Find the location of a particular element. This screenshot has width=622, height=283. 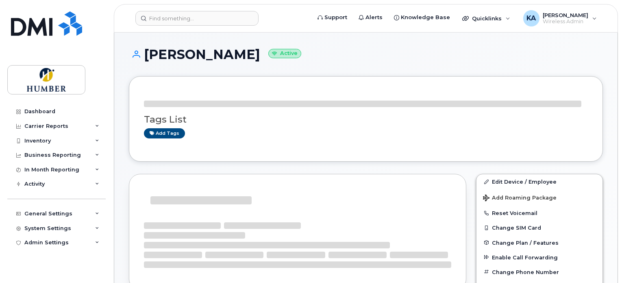

button: Add Roaming Package is located at coordinates (540, 197).